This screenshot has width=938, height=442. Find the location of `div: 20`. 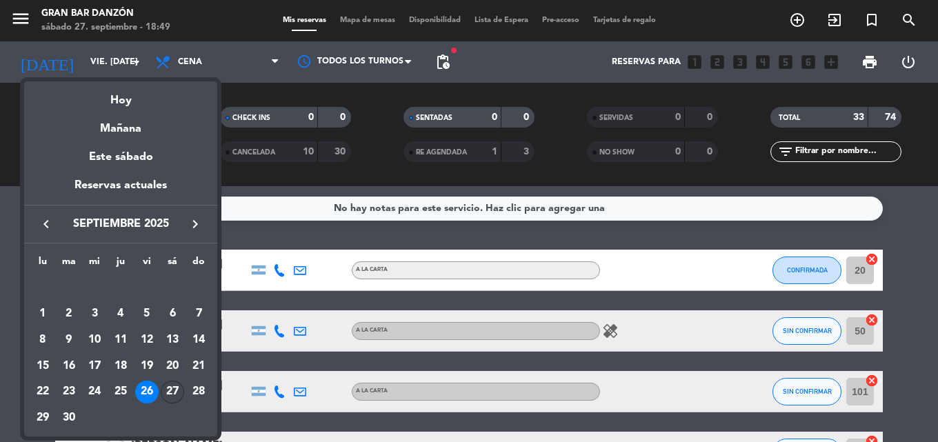

div: 20 is located at coordinates (172, 366).